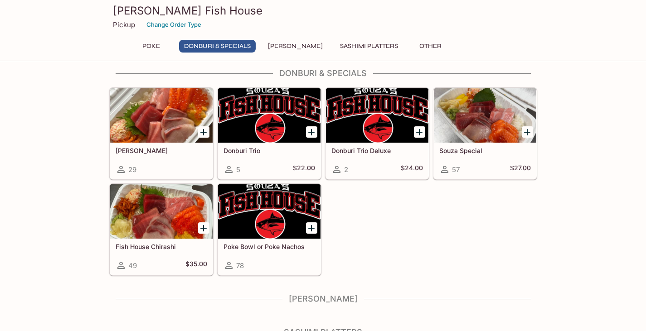 This screenshot has width=646, height=331. I want to click on div: Poke Bowl or Poke Nachos, so click(269, 212).